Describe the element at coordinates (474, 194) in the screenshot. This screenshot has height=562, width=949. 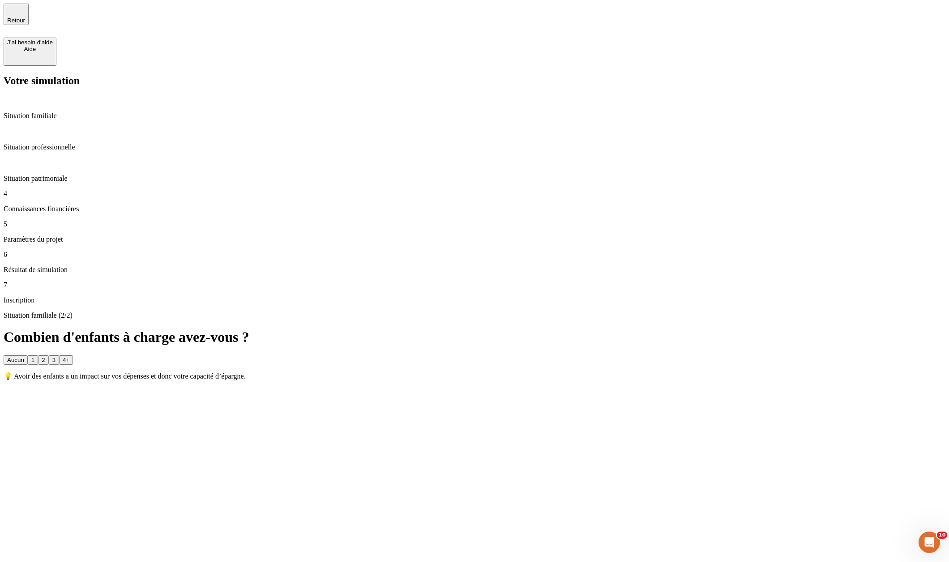
I see `p: 4` at that location.